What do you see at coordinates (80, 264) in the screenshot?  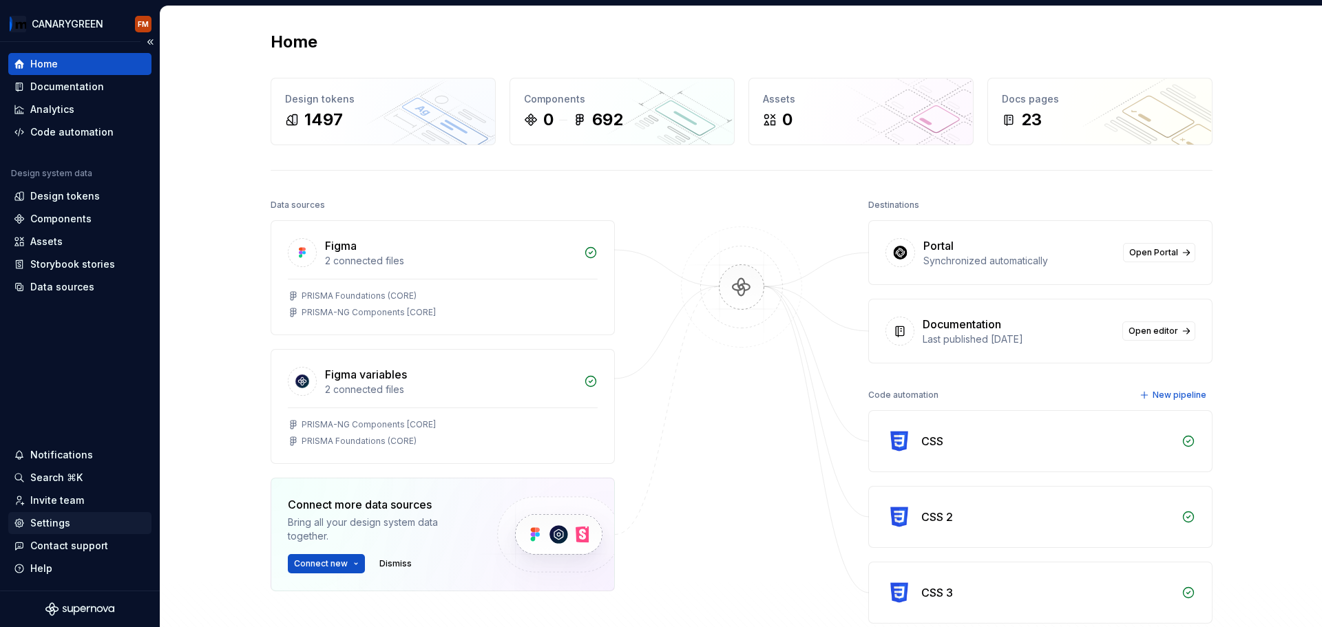 I see `a: Storybook stories` at bounding box center [80, 264].